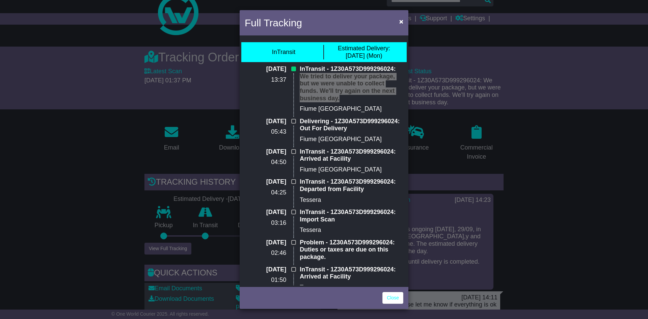  Describe the element at coordinates (364, 48) in the screenshot. I see `span: Estimated Delivery:` at that location.